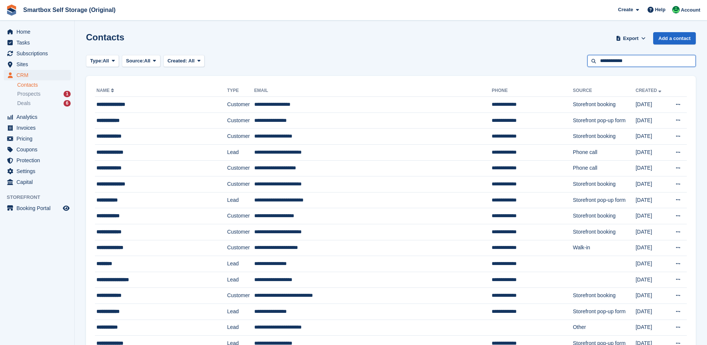 This screenshot has height=345, width=707. Describe the element at coordinates (40, 198) in the screenshot. I see `span: Storefront` at that location.